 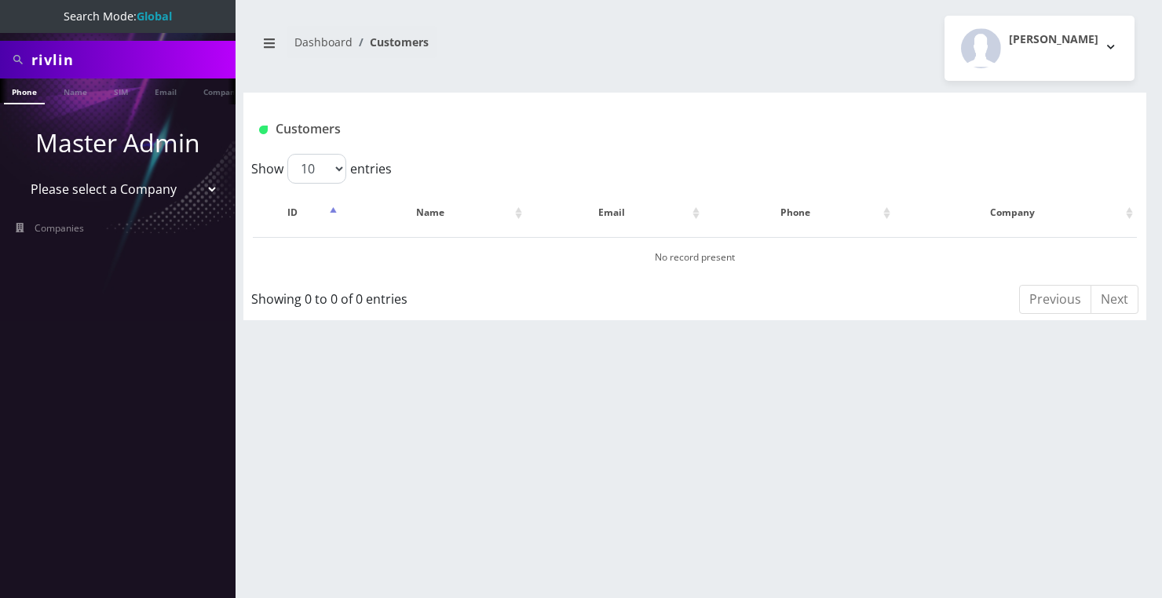 What do you see at coordinates (59, 228) in the screenshot?
I see `span: Companies` at bounding box center [59, 228].